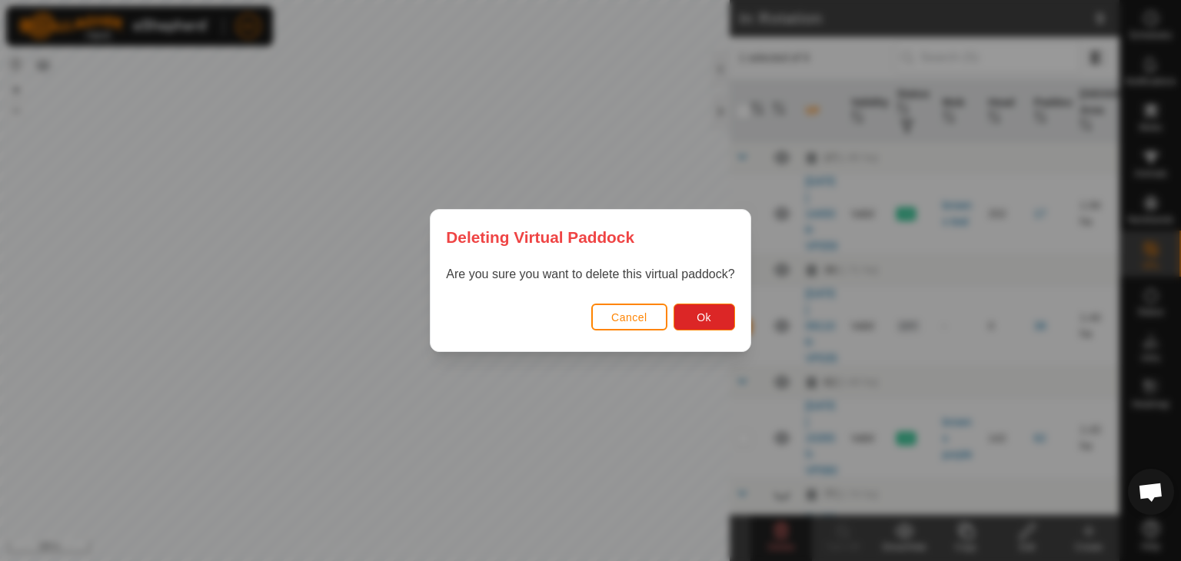  I want to click on div: Open chat, so click(1151, 492).